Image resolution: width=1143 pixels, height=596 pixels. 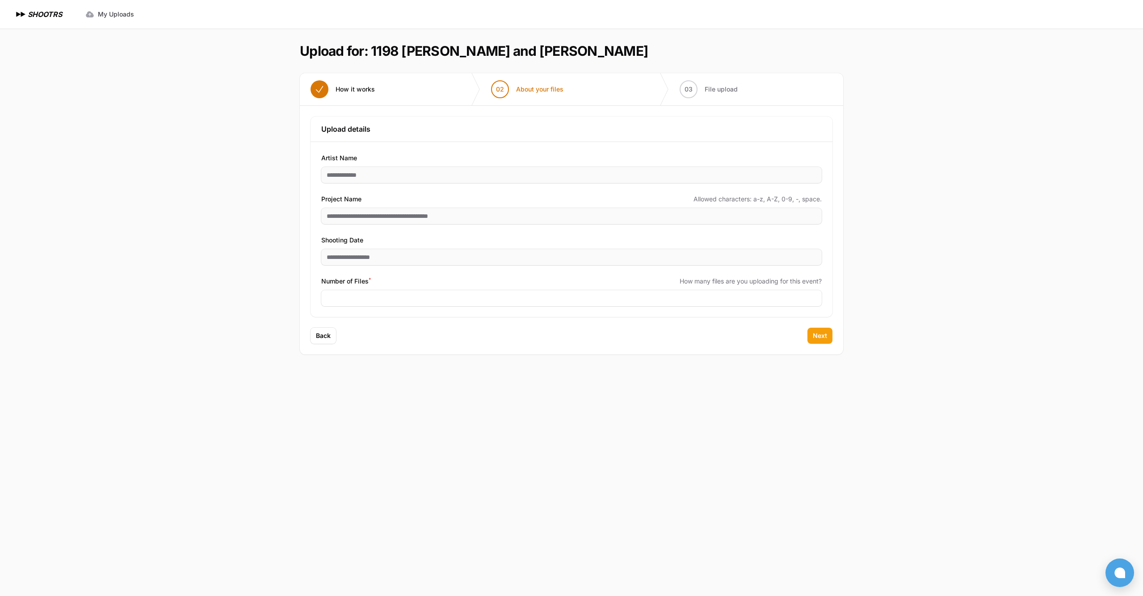 I want to click on h3: Upload details, so click(x=571, y=129).